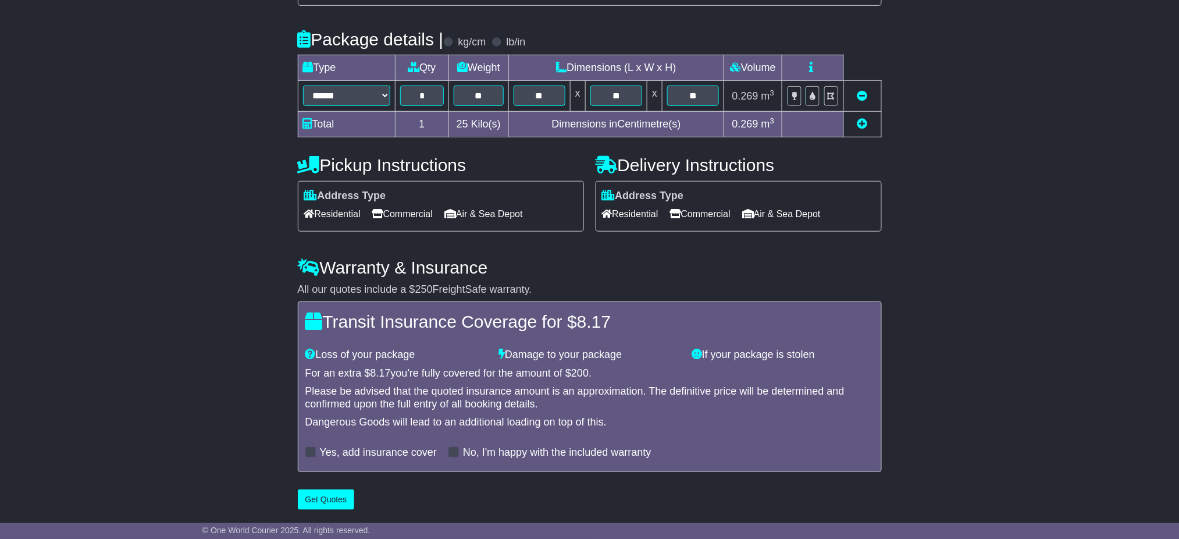 This screenshot has height=539, width=1179. I want to click on a: Remove this item, so click(863, 96).